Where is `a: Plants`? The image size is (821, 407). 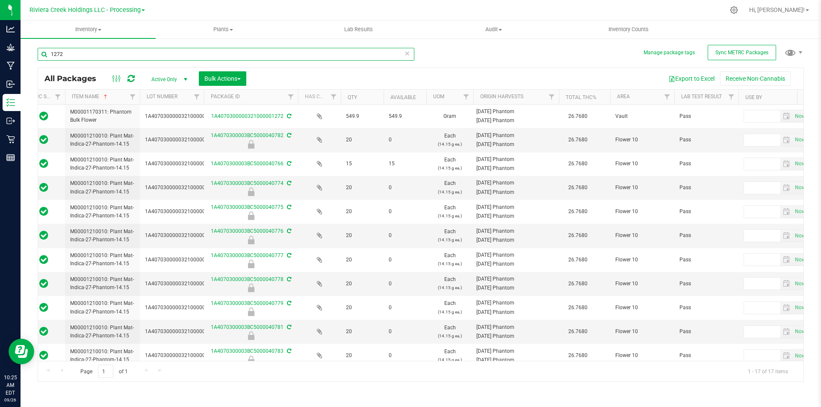 a: Plants is located at coordinates (223, 29).